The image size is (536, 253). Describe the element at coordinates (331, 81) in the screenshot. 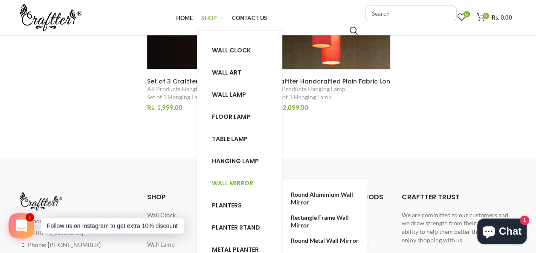

I see `a: Craftter Handcrafted Plain Fabric Long Cylindrical Hanging Lamp - (Dark Pink) - Set of 3` at that location.